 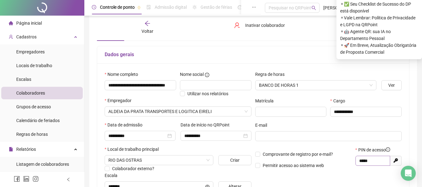 What do you see at coordinates (38, 120) in the screenshot?
I see `span: Calendário de feriados` at bounding box center [38, 120].